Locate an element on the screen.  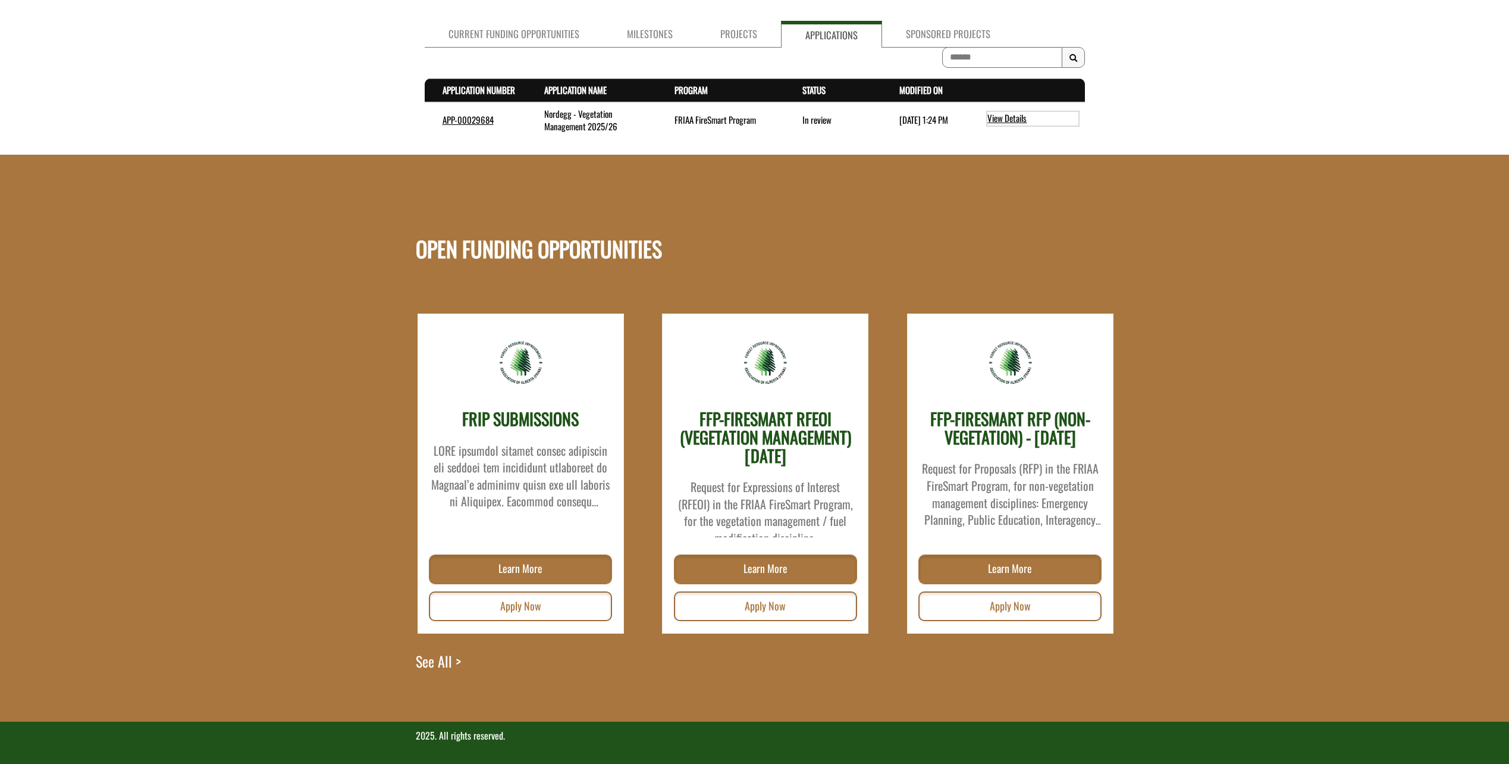
a: View details is located at coordinates (1032, 118).